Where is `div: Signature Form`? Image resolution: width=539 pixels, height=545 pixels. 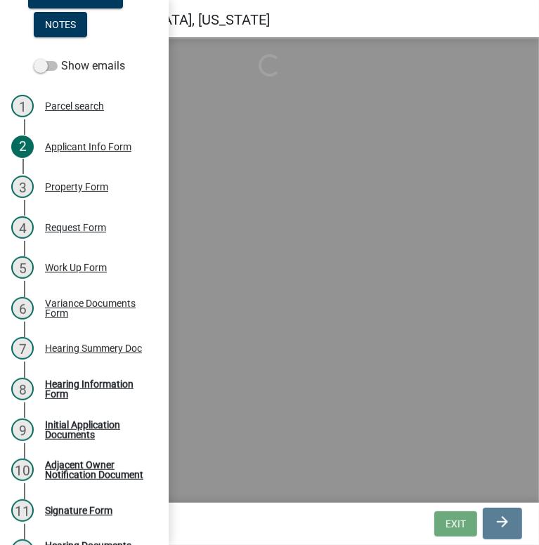
div: Signature Form is located at coordinates (79, 511).